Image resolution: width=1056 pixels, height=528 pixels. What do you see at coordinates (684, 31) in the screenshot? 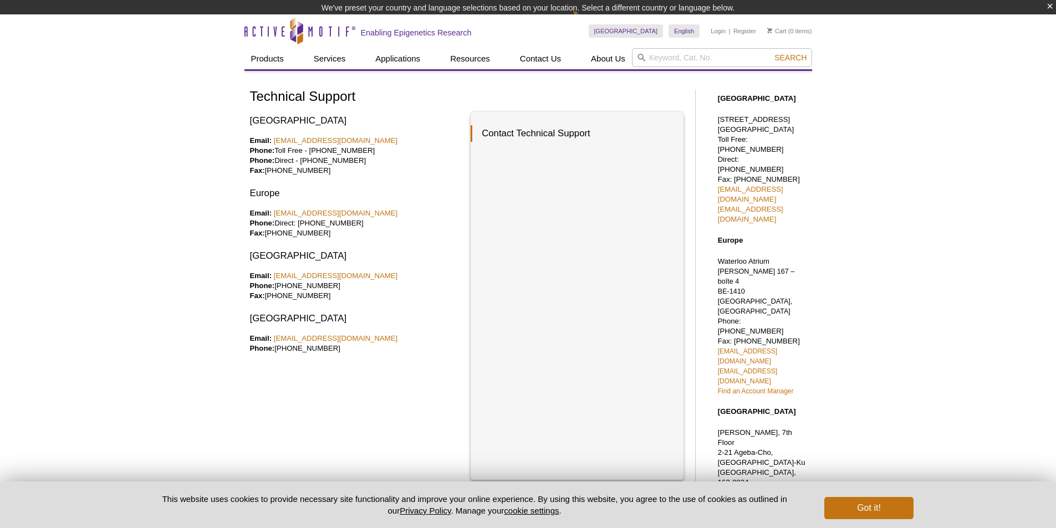
I see `a: English` at bounding box center [684, 31].